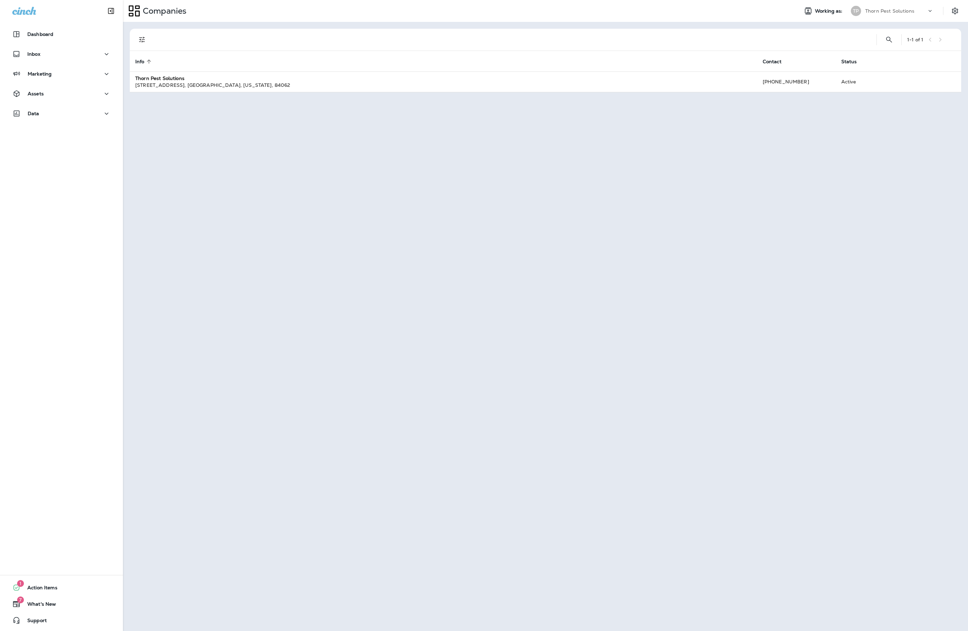 This screenshot has width=968, height=631. I want to click on span: Action Items, so click(39, 589).